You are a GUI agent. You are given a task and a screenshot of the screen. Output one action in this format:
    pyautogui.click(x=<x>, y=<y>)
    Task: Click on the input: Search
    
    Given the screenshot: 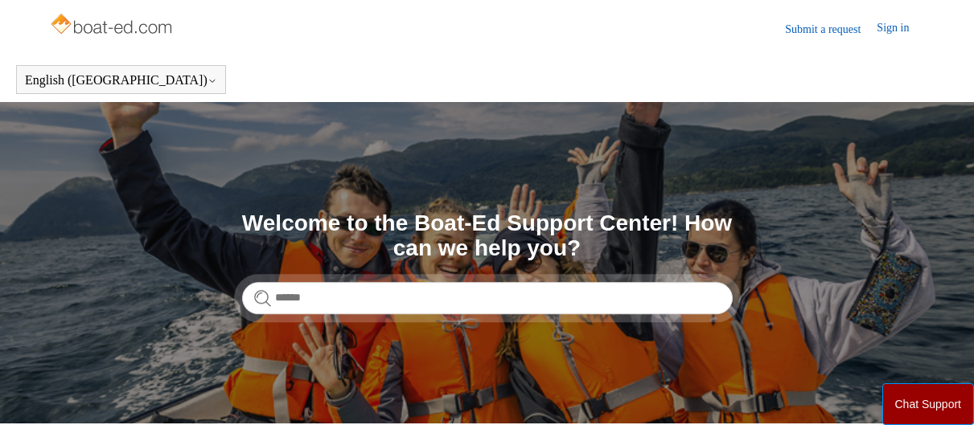 What is the action you would take?
    pyautogui.click(x=487, y=298)
    